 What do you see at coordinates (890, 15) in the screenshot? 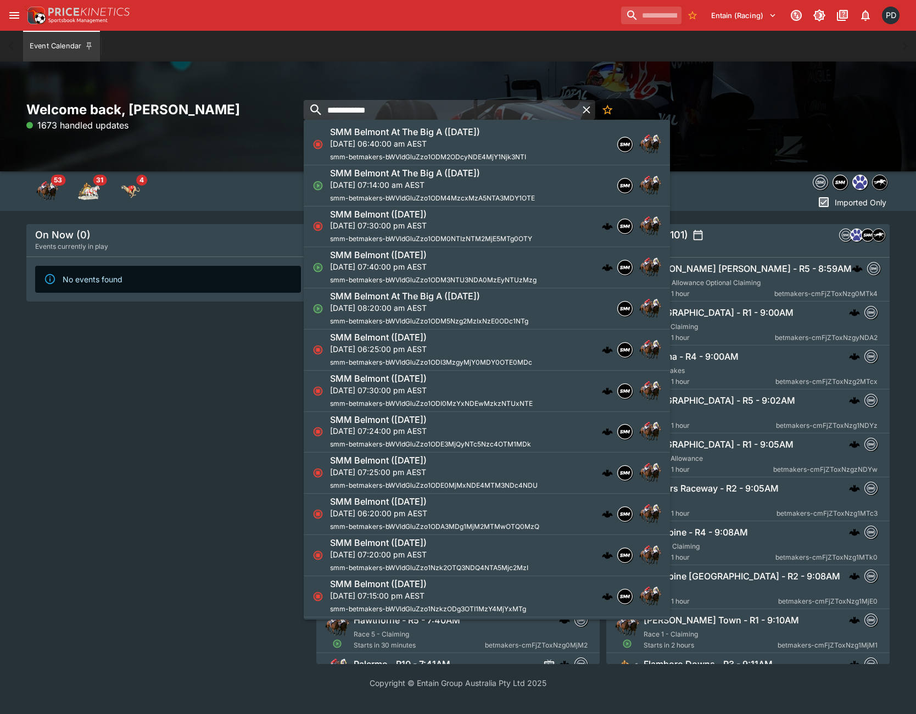
I see `button: Paul Dicioccio` at bounding box center [890, 15].